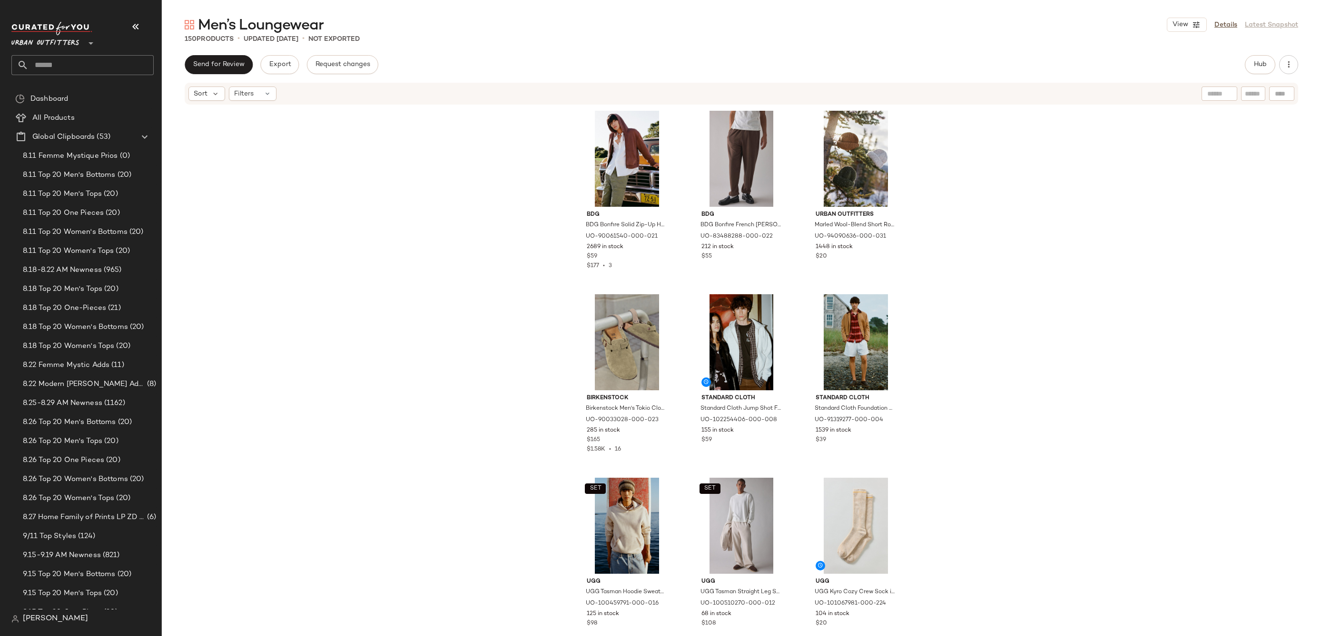 Image resolution: width=1321 pixels, height=636 pixels. What do you see at coordinates (62, 194) in the screenshot?
I see `span: 8.11 Top 20 Men's Tops` at bounding box center [62, 194].